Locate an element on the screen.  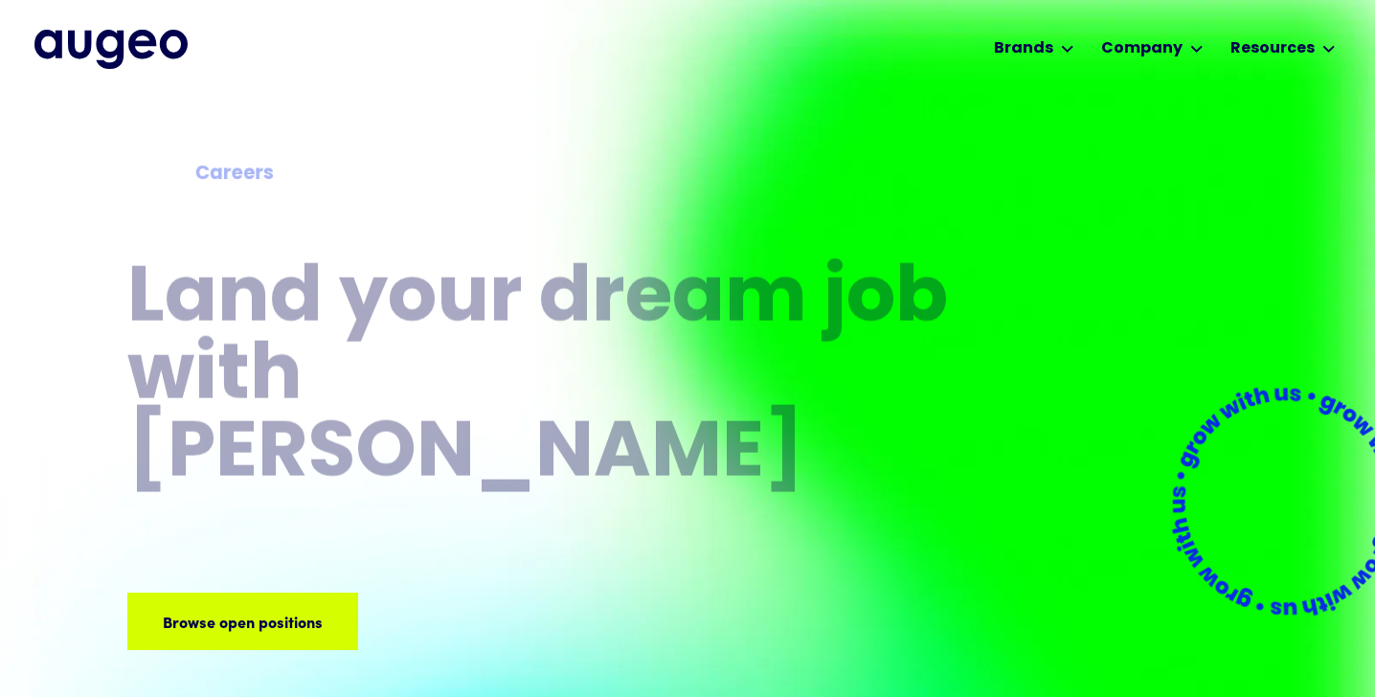
img: Augeo's full logo in midnight blue. is located at coordinates (111, 49).